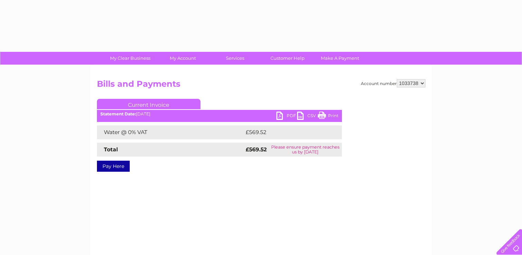 This screenshot has height=255, width=522. I want to click on a: CSV, so click(308, 116).